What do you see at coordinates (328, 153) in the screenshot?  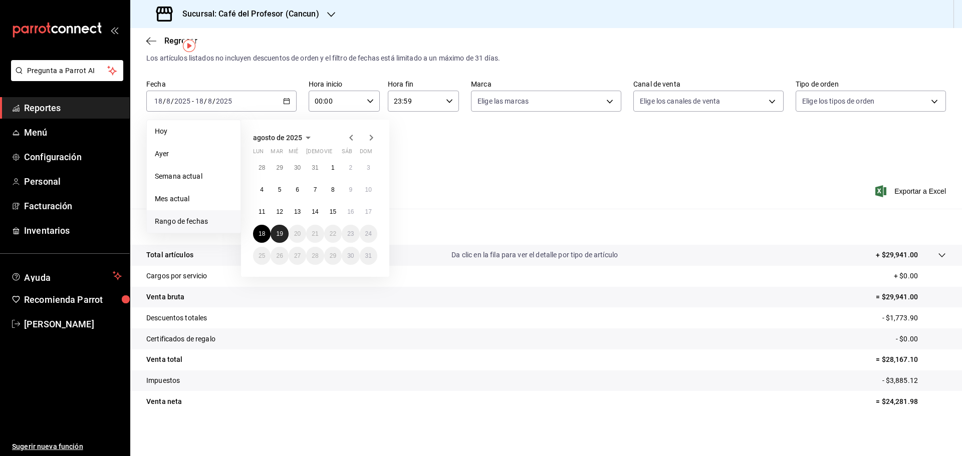 I see `abbr: viernes` at bounding box center [328, 153].